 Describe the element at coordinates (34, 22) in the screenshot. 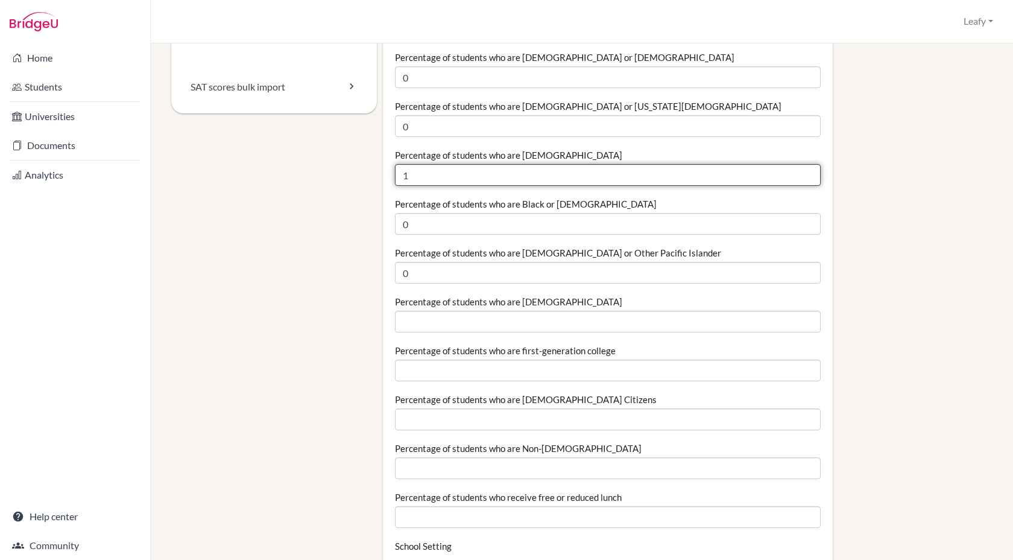

I see `img: Bridge-U` at that location.